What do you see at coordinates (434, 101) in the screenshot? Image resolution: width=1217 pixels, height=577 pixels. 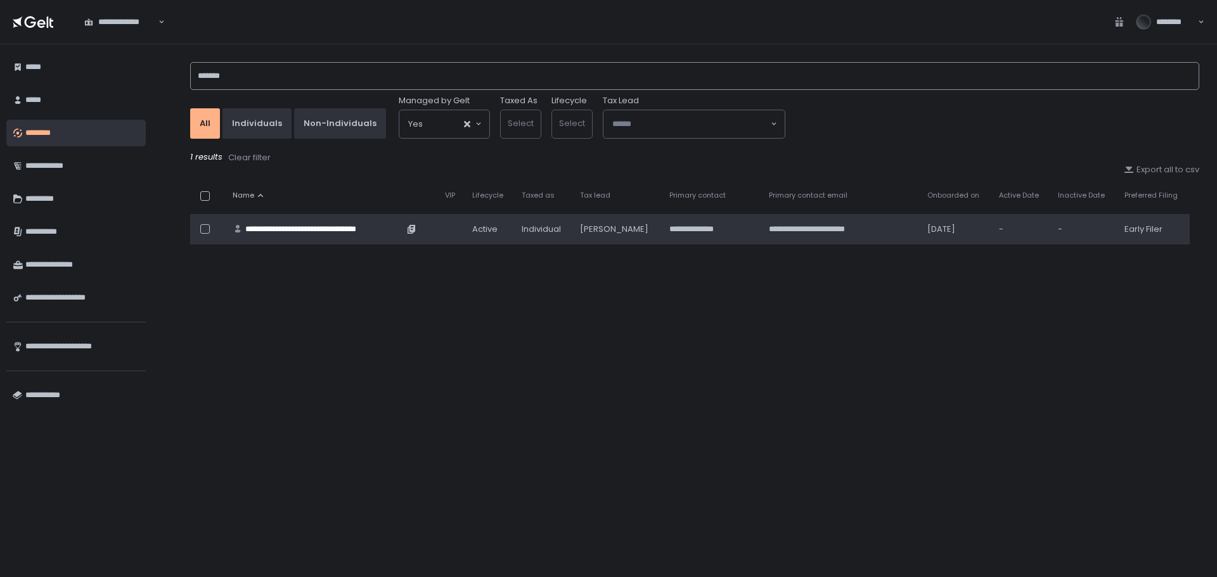 I see `span: Managed by Gelt` at bounding box center [434, 101].